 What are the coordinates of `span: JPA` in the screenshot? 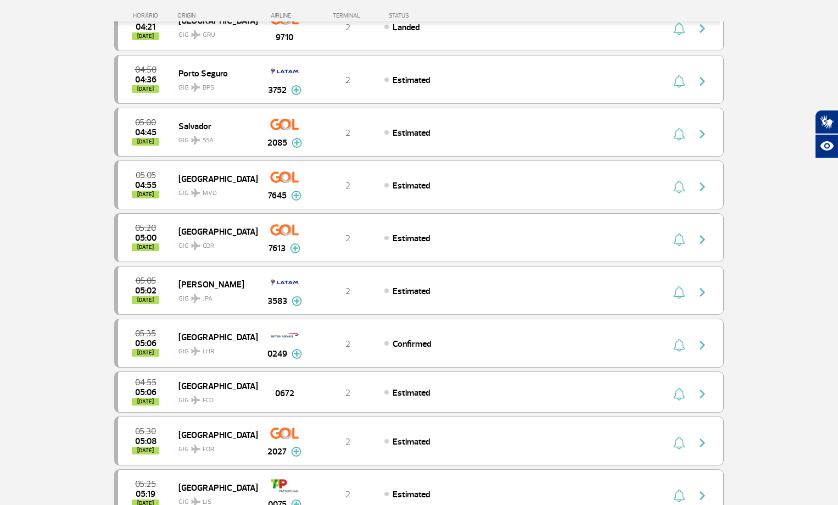 It's located at (208, 299).